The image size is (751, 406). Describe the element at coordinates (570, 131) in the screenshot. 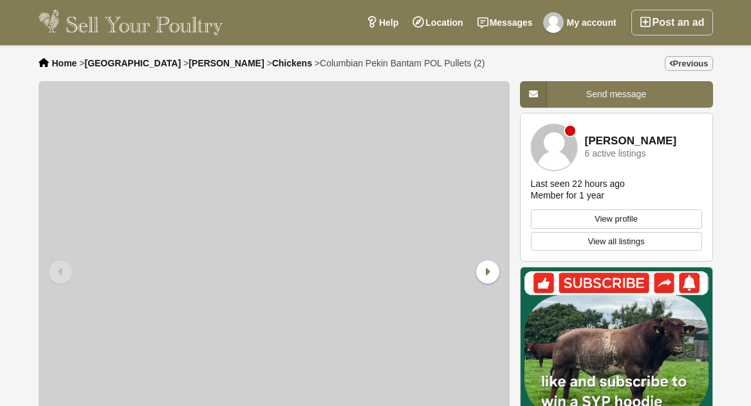

I see `div: Member is offline` at that location.